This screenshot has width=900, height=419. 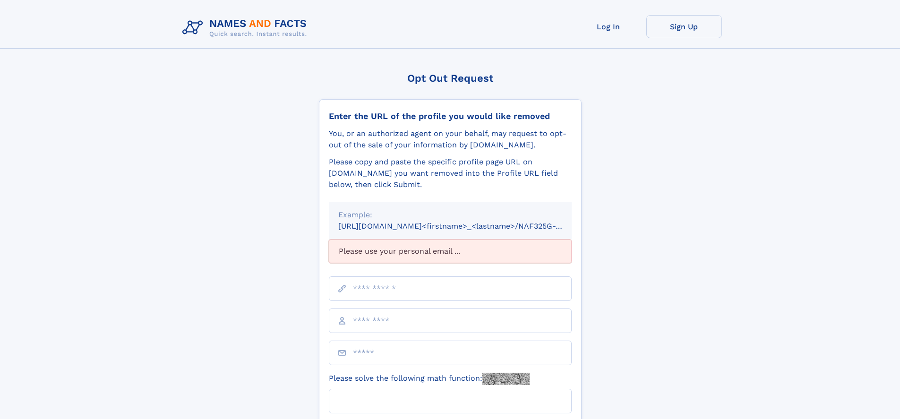 What do you see at coordinates (247, 28) in the screenshot?
I see `img: Logo Names and Facts` at bounding box center [247, 28].